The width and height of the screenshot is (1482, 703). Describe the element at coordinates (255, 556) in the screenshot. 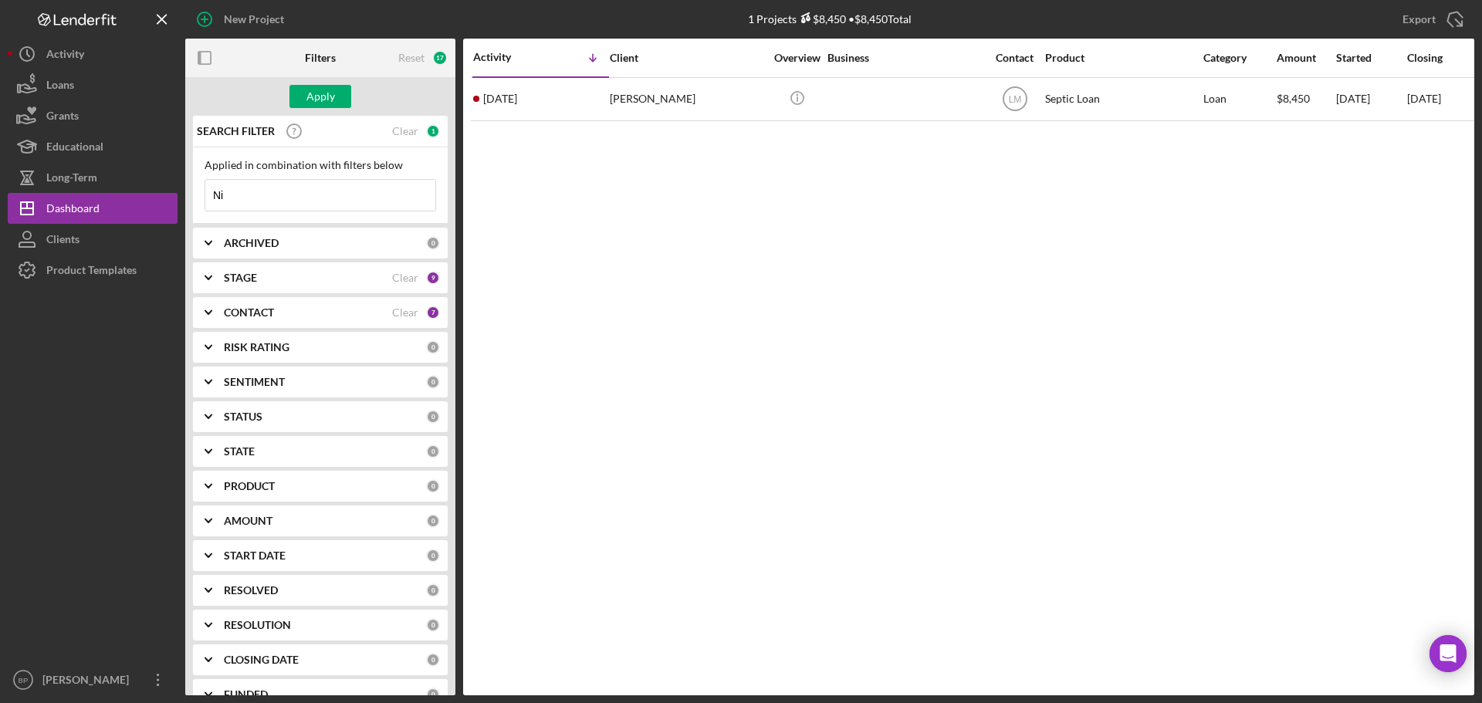

I see `b: START DATE` at that location.